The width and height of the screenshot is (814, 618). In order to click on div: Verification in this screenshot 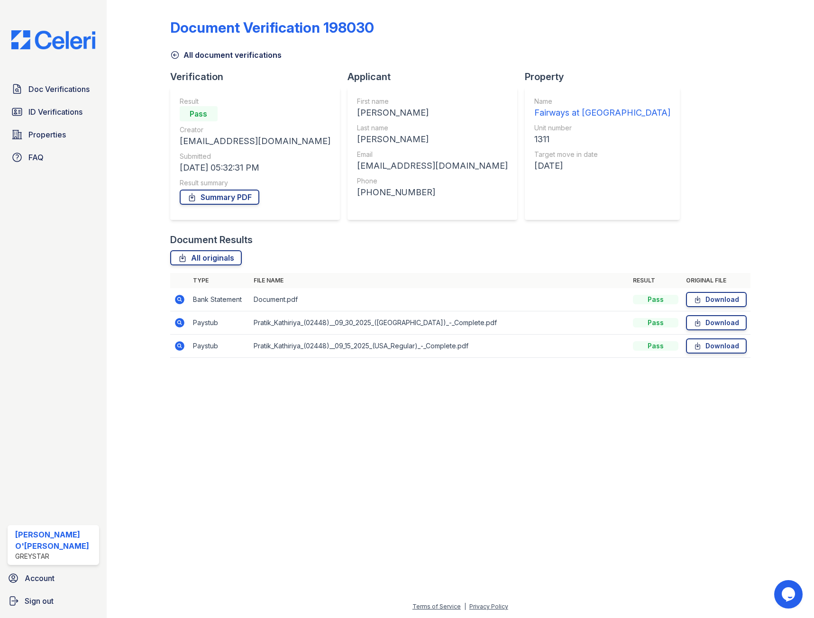, I will do `click(259, 77)`.